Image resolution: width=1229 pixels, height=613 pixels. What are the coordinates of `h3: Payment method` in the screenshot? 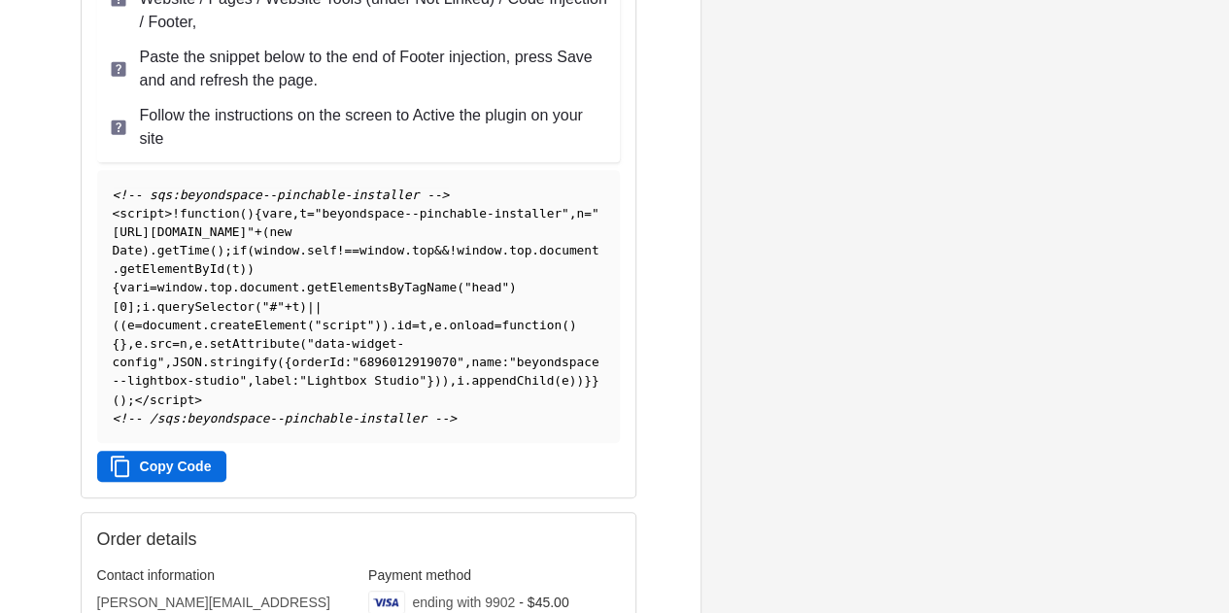 It's located at (493, 575).